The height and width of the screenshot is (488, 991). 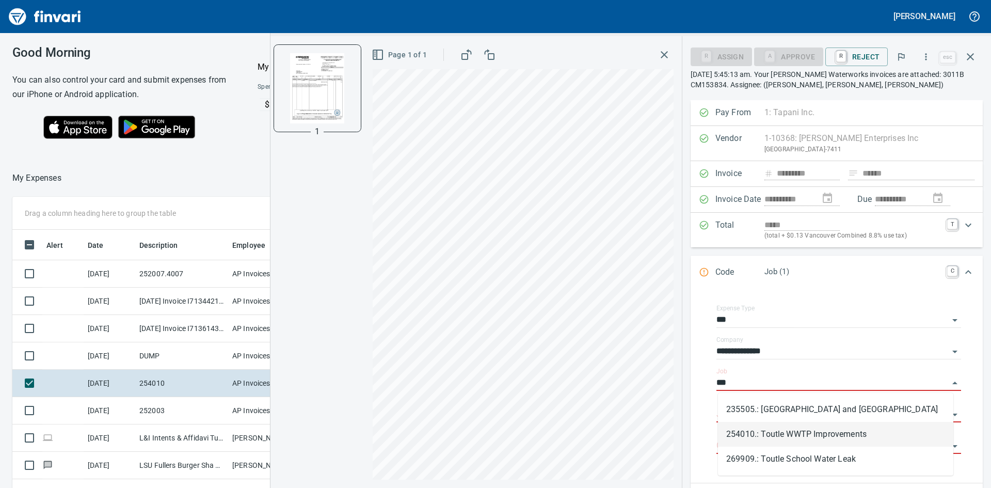 What do you see at coordinates (948, 57) in the screenshot?
I see `a: esc` at bounding box center [948, 57].